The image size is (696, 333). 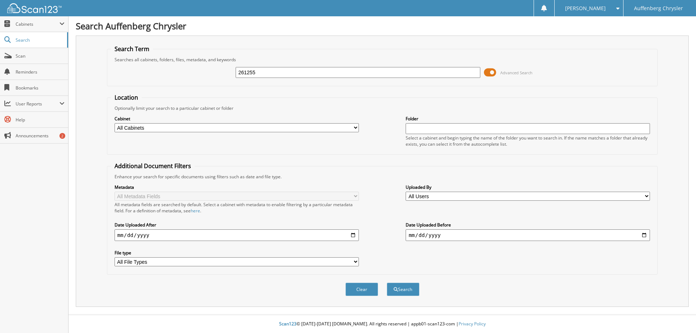 What do you see at coordinates (382, 176) in the screenshot?
I see `div: Enhance your search for specific documents using filters such as date and file type.` at bounding box center [382, 176].